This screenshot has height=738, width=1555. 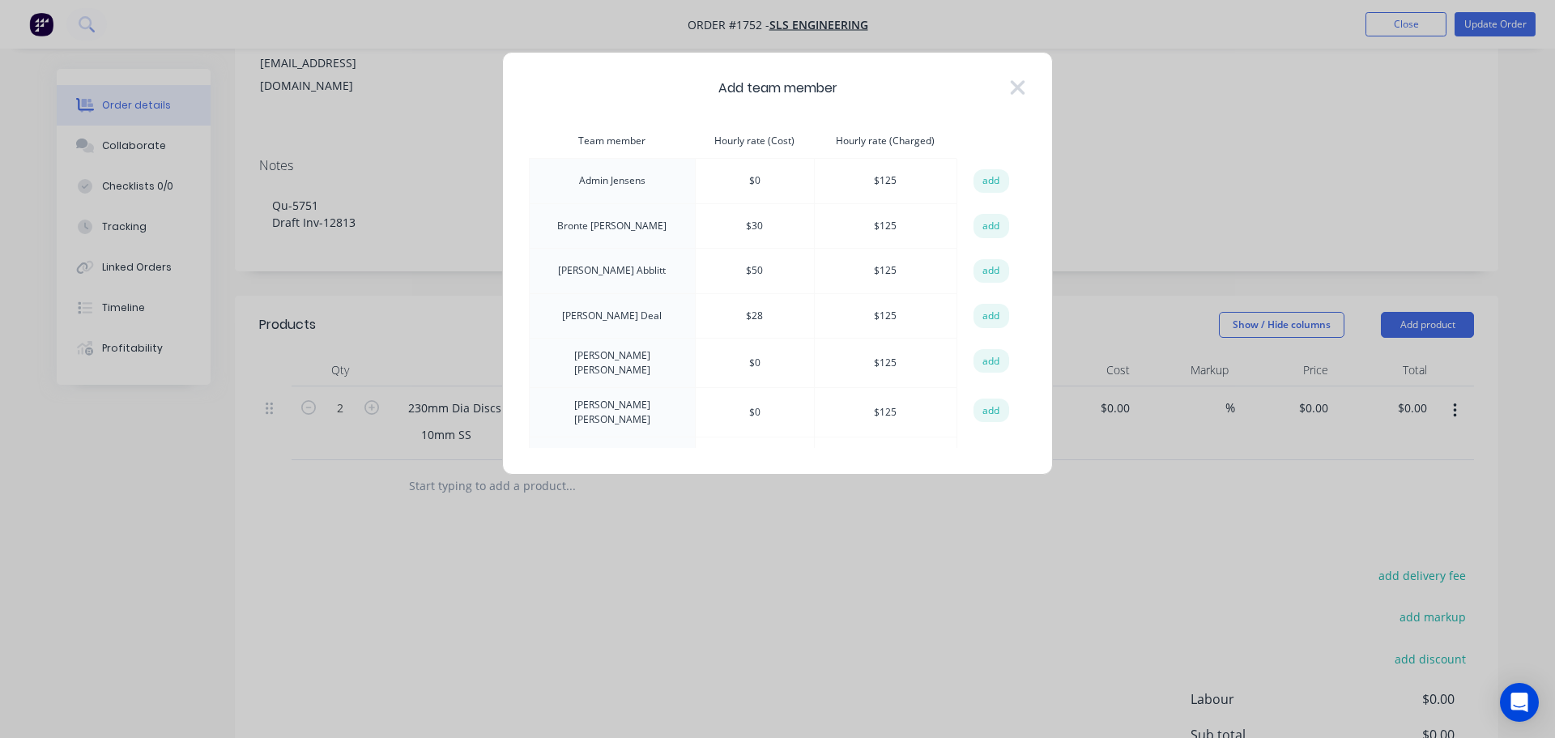 What do you see at coordinates (777, 88) in the screenshot?
I see `span: Add team member` at bounding box center [777, 88].